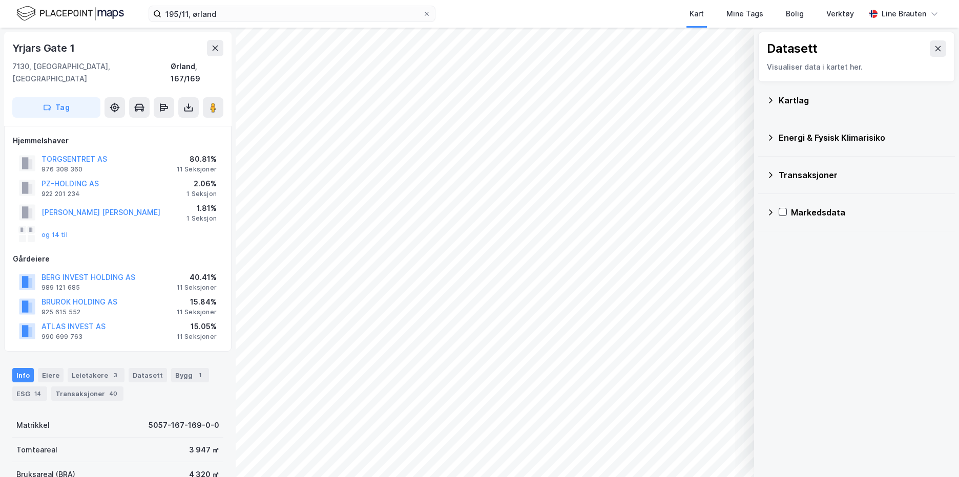 The height and width of the screenshot is (477, 959). What do you see at coordinates (60, 288) in the screenshot?
I see `div: 989 121 685` at bounding box center [60, 288].